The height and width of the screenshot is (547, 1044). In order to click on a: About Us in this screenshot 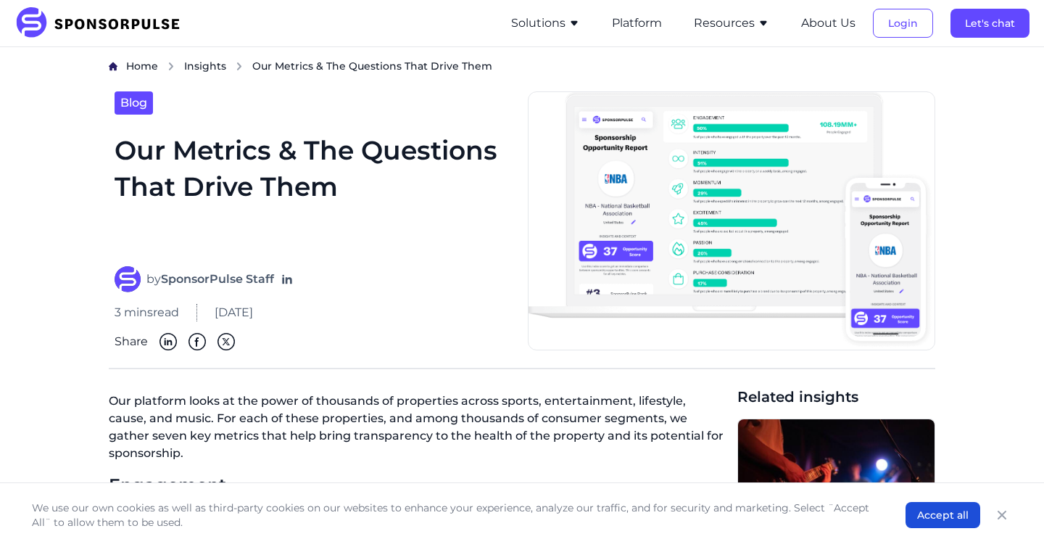, I will do `click(828, 23)`.